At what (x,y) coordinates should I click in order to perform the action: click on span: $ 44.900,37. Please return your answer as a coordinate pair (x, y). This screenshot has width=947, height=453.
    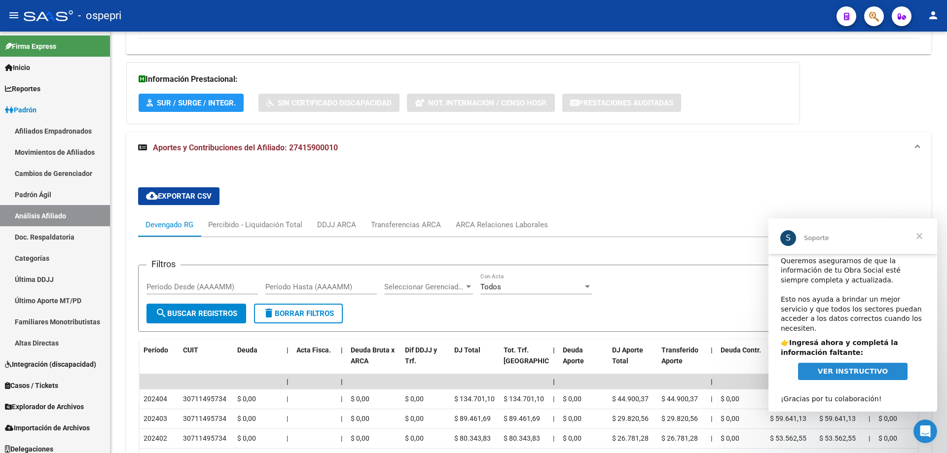
    Looking at the image, I should click on (631, 399).